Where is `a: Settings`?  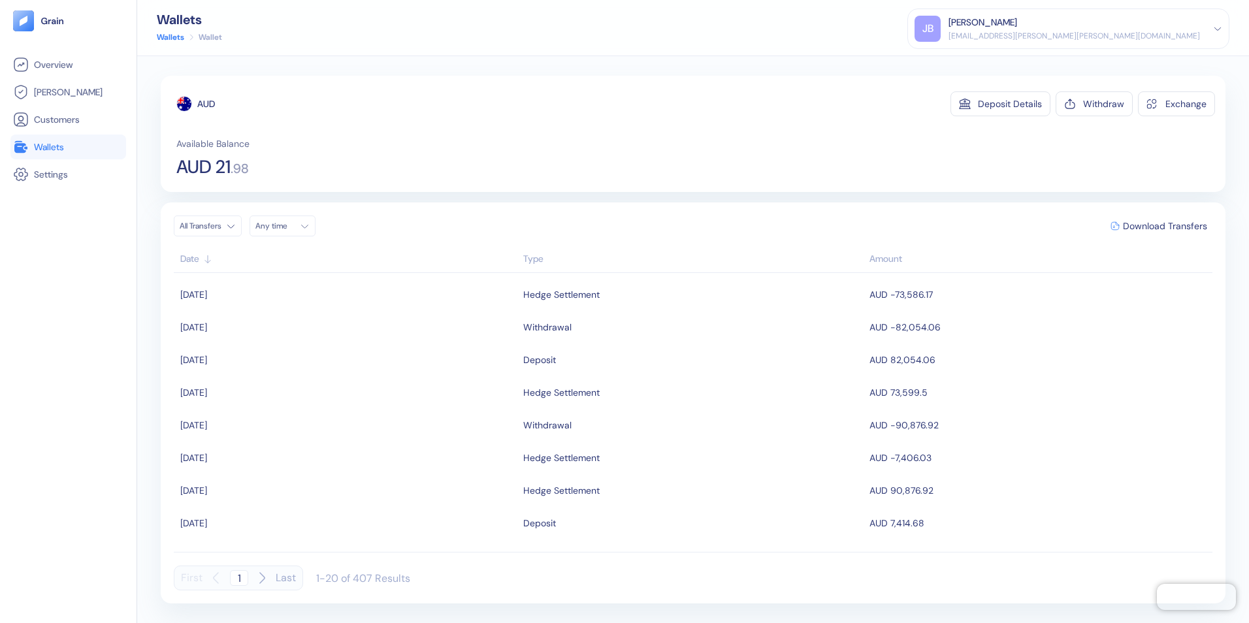
a: Settings is located at coordinates (68, 174).